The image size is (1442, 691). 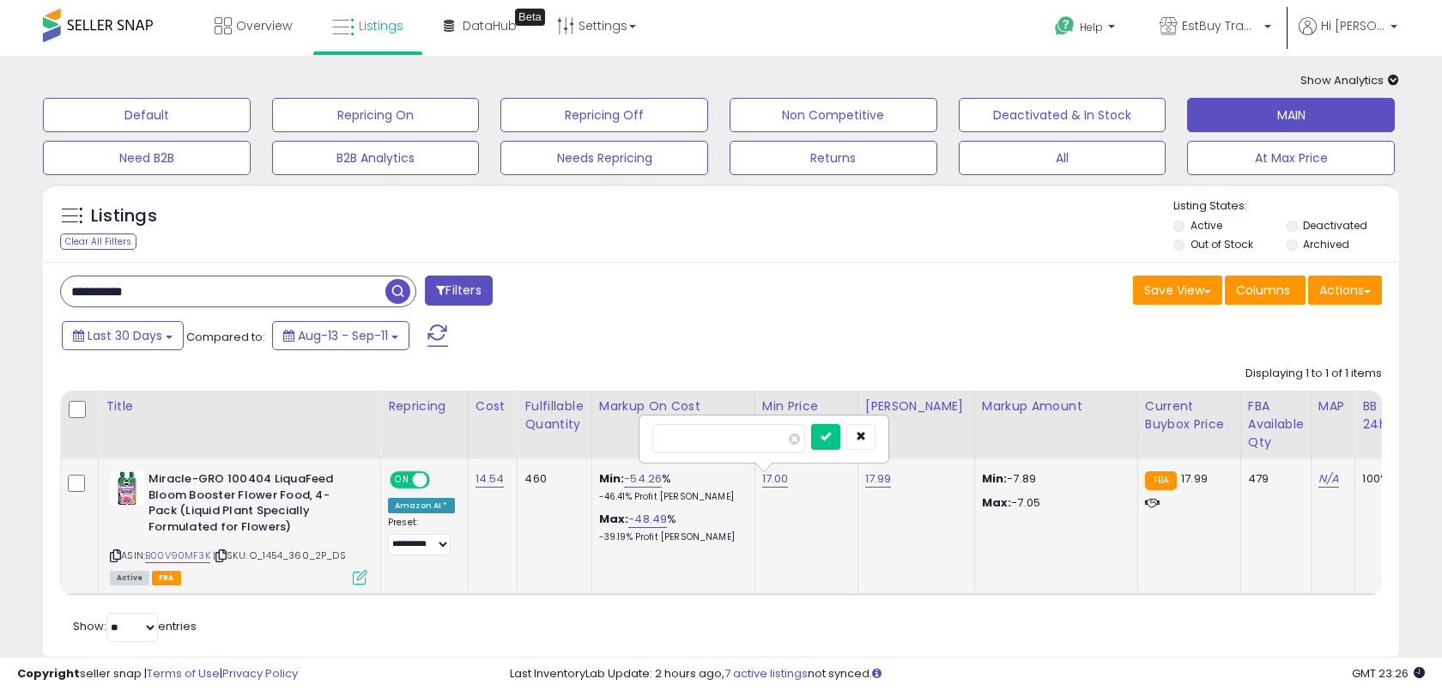 What do you see at coordinates (604, 158) in the screenshot?
I see `button: Needs Repricing` at bounding box center [604, 158].